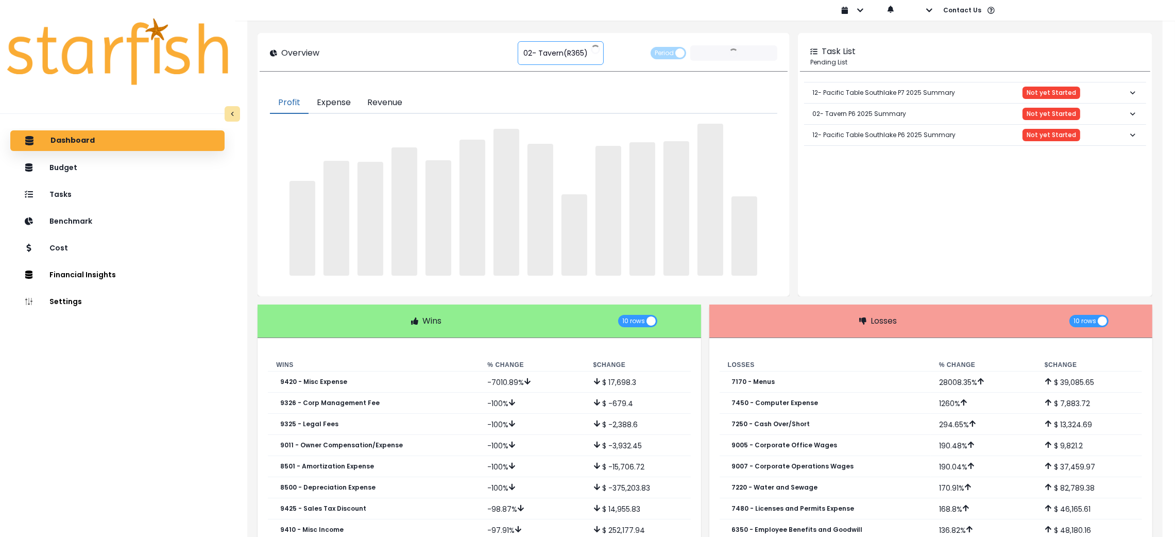 The image size is (1175, 537). What do you see at coordinates (117, 141) in the screenshot?
I see `button: Dashboard` at bounding box center [117, 141].